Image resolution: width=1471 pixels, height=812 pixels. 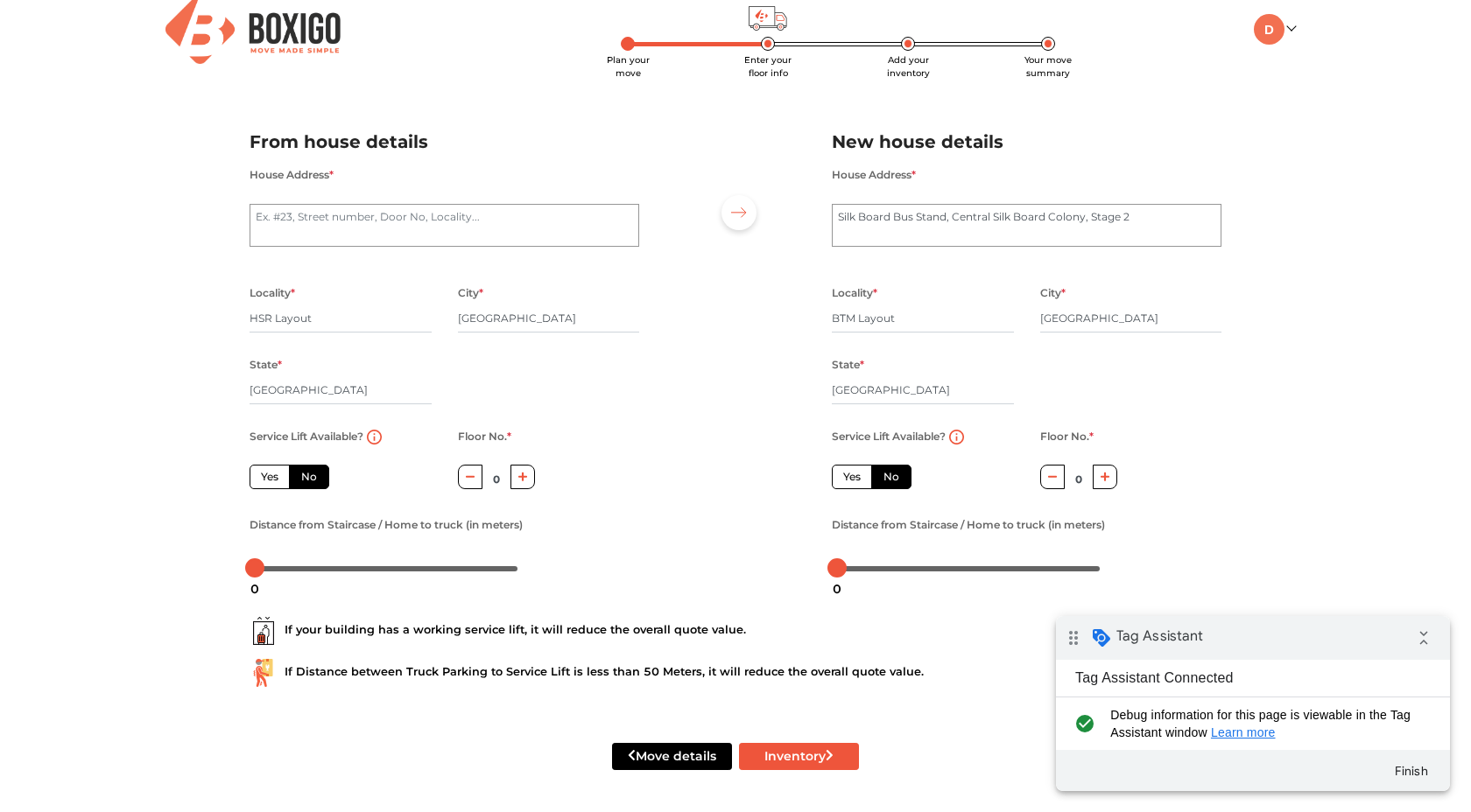 What do you see at coordinates (443, 142) in the screenshot?
I see `h2: From house details` at bounding box center [443, 142].